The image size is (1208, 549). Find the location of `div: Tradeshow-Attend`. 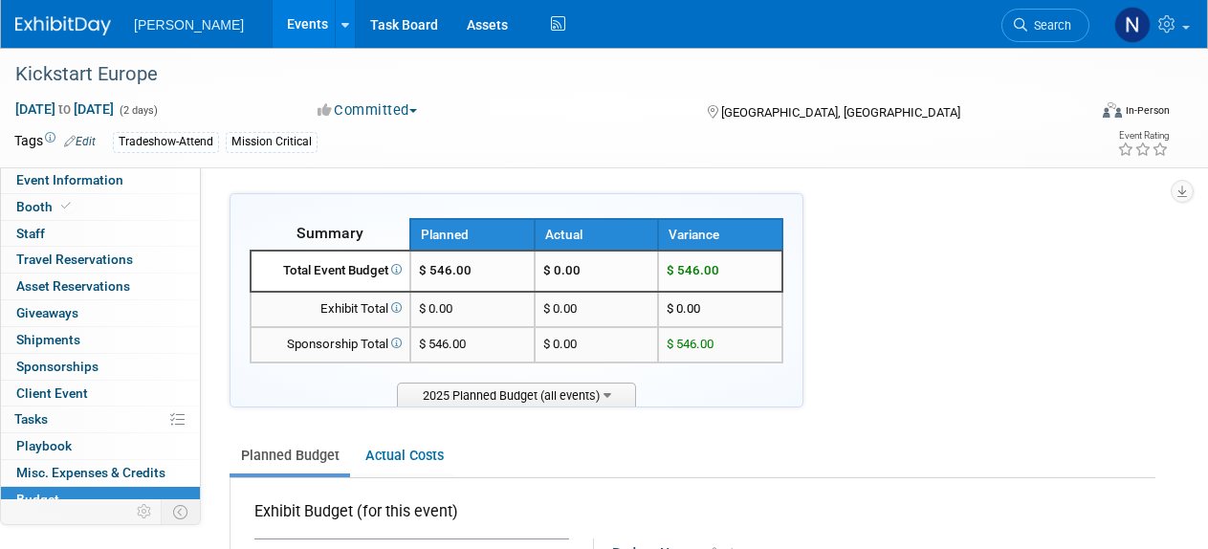

div: Tradeshow-Attend is located at coordinates (166, 142).